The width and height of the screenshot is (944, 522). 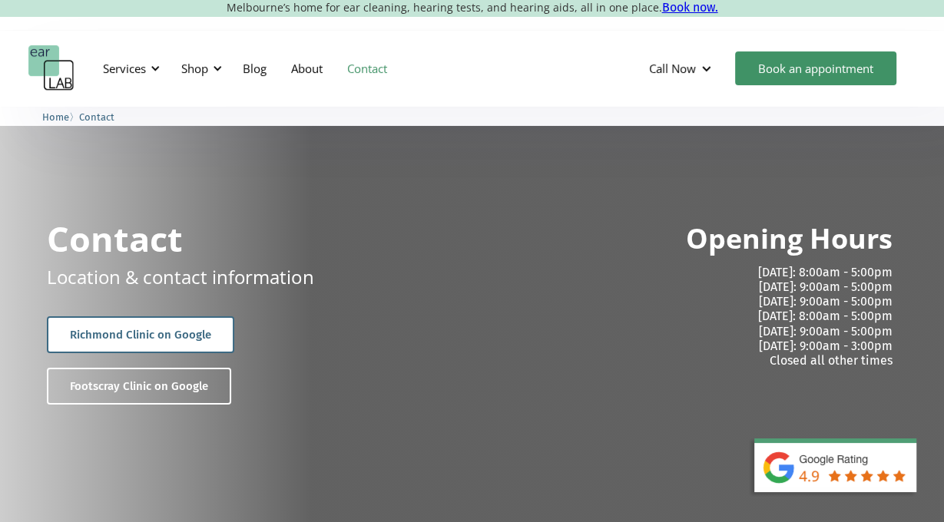 What do you see at coordinates (97, 117) in the screenshot?
I see `span: Contact` at bounding box center [97, 117].